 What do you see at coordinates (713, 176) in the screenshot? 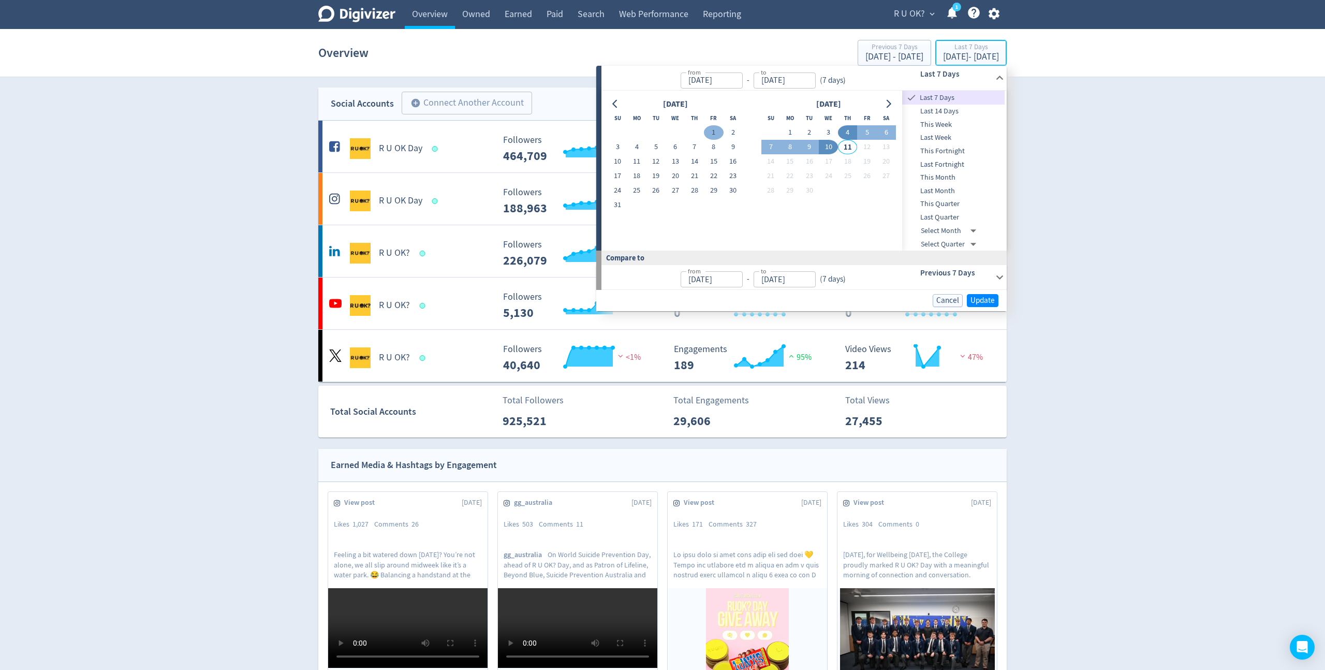
I see `button: 22` at bounding box center [713, 176].